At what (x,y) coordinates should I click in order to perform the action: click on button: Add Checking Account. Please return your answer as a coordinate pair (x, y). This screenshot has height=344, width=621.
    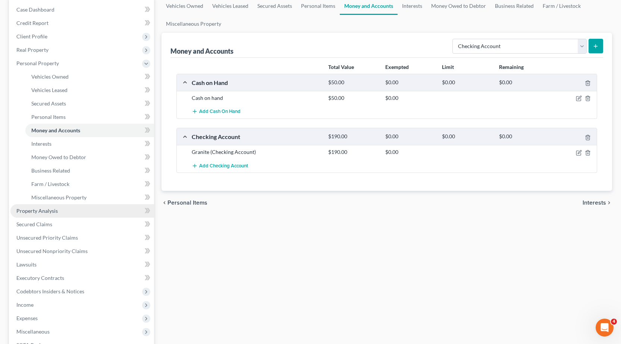
    Looking at the image, I should click on (220, 166).